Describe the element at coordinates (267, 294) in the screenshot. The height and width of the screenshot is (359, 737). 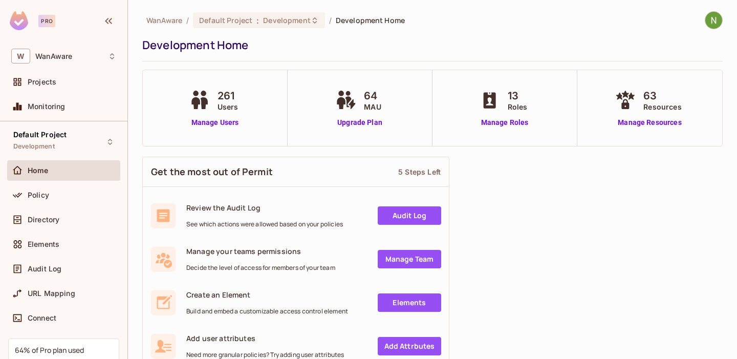
I see `span: Create an Element` at that location.